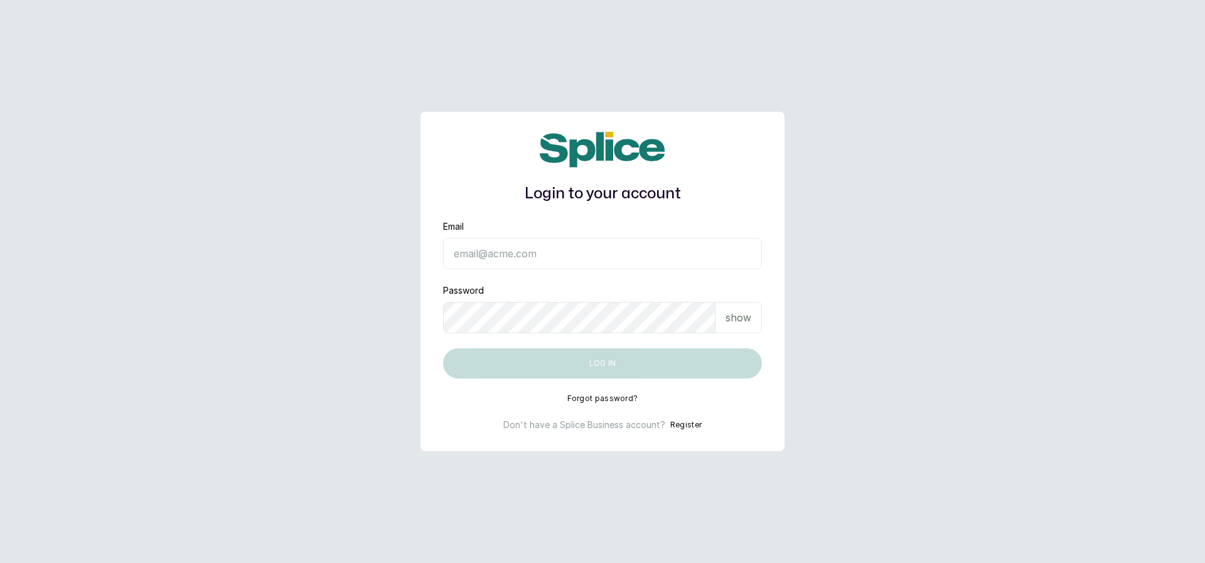 This screenshot has height=563, width=1205. I want to click on label: Password, so click(463, 291).